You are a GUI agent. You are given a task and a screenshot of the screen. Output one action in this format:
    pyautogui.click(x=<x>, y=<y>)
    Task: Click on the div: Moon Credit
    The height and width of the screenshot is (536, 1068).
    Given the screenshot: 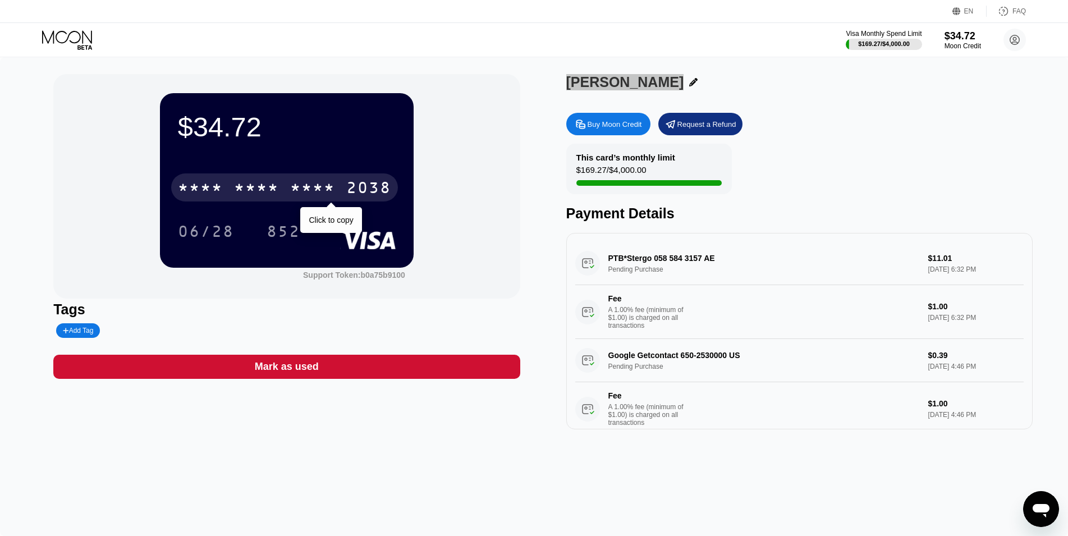 What is the action you would take?
    pyautogui.click(x=963, y=46)
    